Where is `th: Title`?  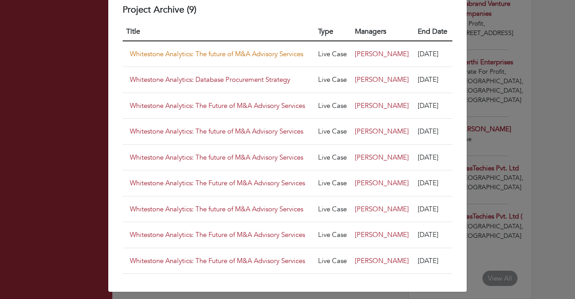 th: Title is located at coordinates (218, 31).